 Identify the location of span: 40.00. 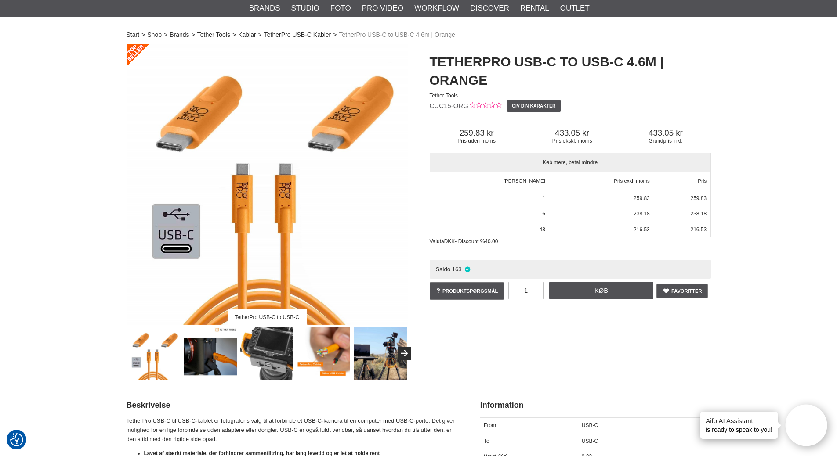
(491, 242).